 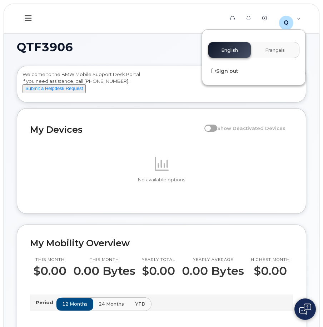 I want to click on span: Show Deactivated Devices, so click(x=251, y=128).